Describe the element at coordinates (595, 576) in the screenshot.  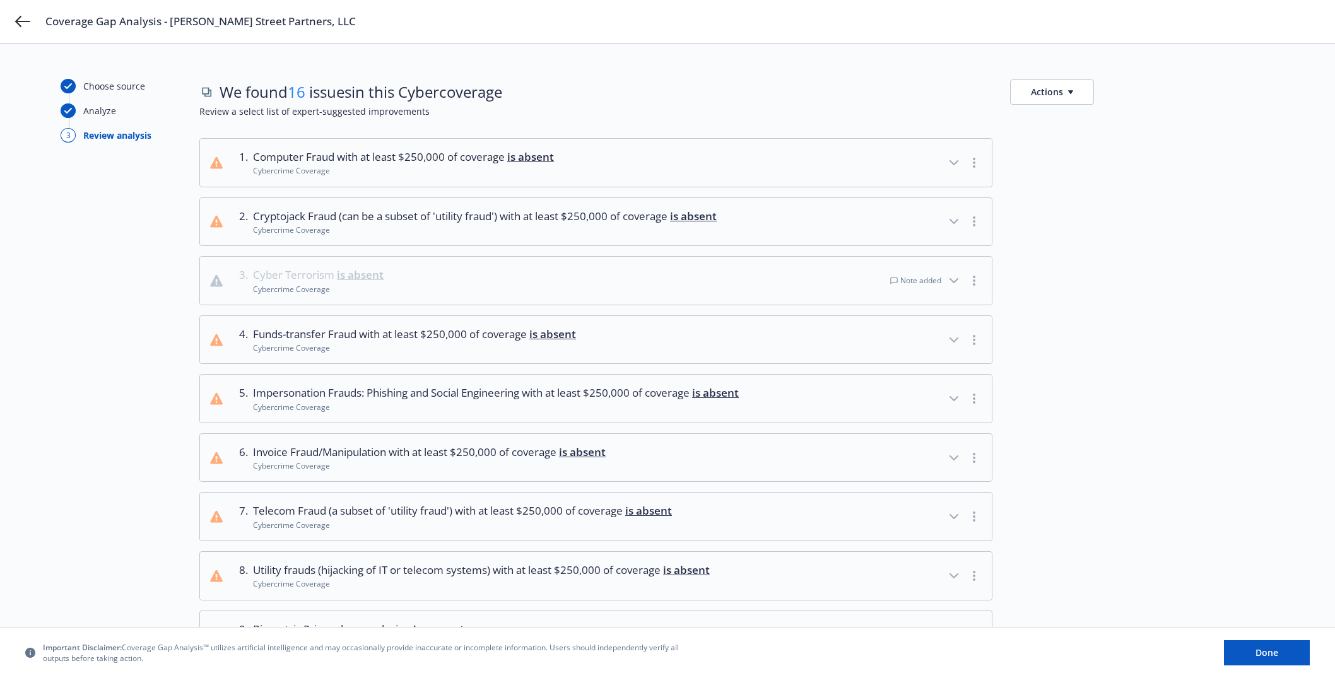
I see `button: 8.Utility frauds (hijacking of IT or telecom systems) with at least $250,000 of coverage is absen...` at that location.